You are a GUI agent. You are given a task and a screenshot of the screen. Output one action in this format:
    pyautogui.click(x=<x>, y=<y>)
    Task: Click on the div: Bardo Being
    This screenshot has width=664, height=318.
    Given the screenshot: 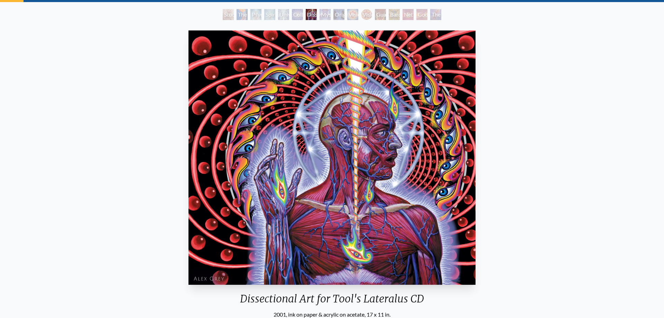 What is the action you would take?
    pyautogui.click(x=394, y=15)
    